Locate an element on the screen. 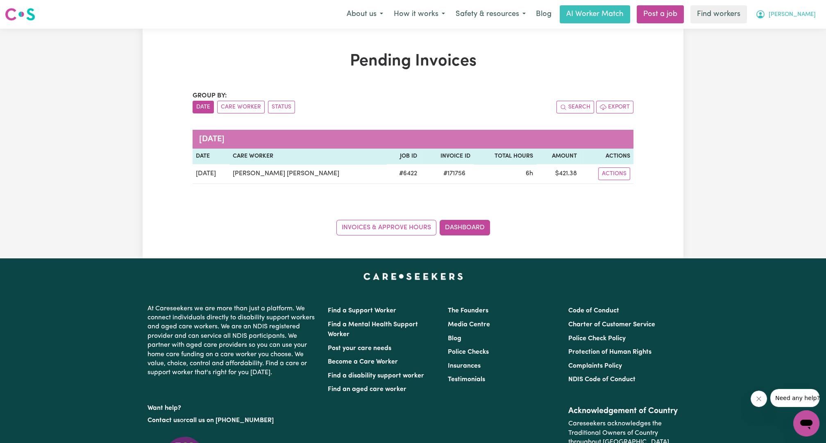 This screenshot has height=443, width=826. a: Dashboard is located at coordinates (464, 228).